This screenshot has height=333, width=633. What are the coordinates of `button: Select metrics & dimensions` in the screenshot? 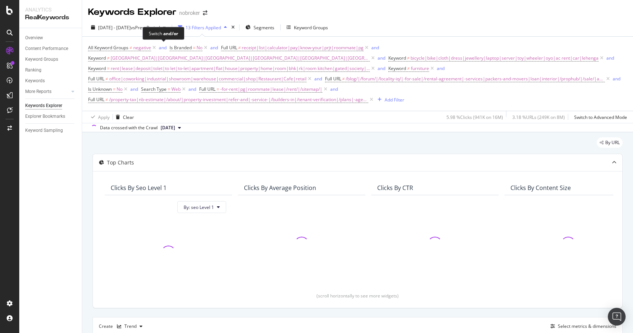 It's located at (582, 326).